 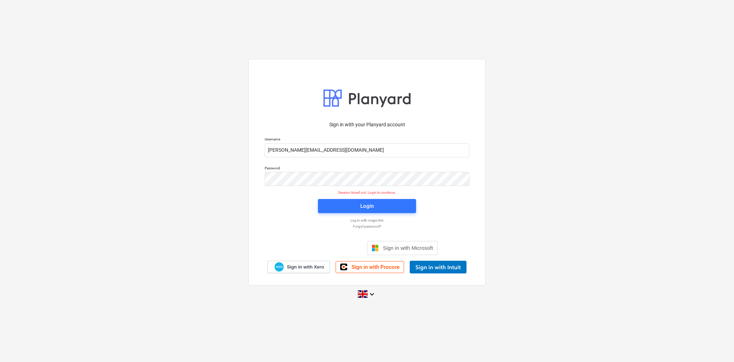 What do you see at coordinates (367, 192) in the screenshot?
I see `p: Session timed out. Login to continue.` at bounding box center [367, 192].